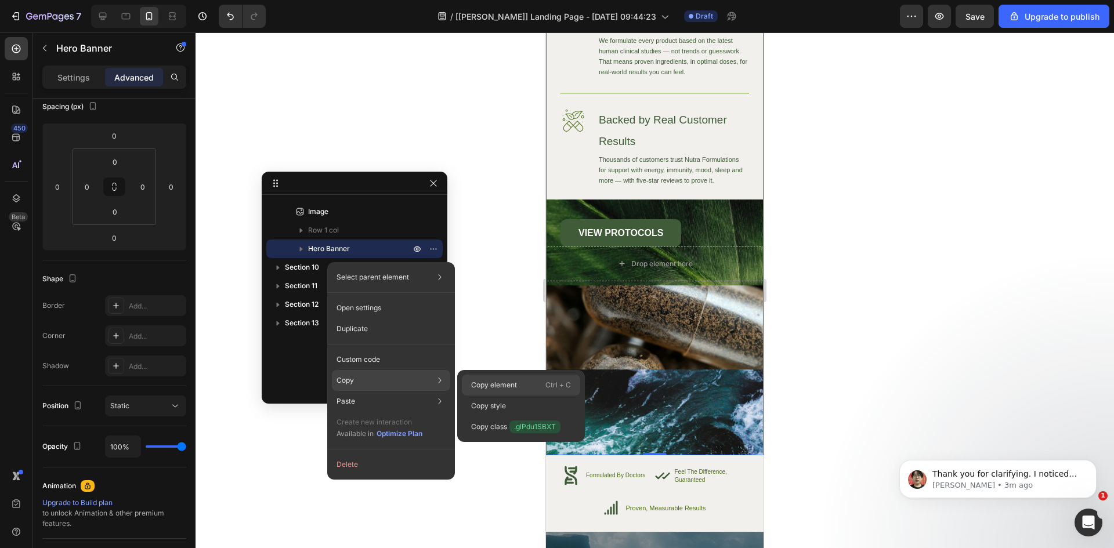 This screenshot has width=1114, height=548. Describe the element at coordinates (975, 16) in the screenshot. I see `button: Save` at that location.